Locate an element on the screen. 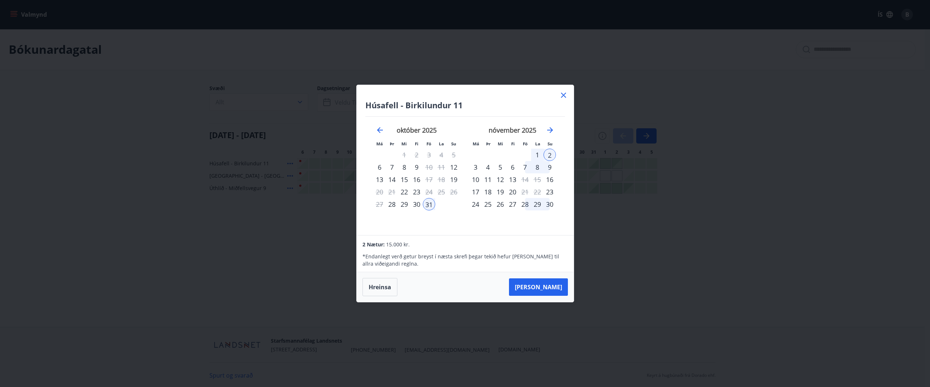 The width and height of the screenshot is (930, 387). td: Not available. föstudagur, 3. október 2025 is located at coordinates (429, 155).